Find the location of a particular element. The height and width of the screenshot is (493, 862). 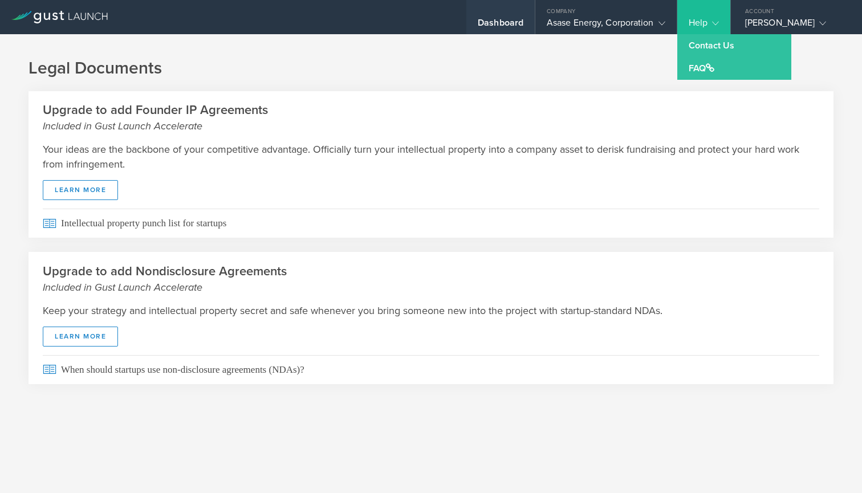

h2: Upgrade to add Nondisclosure Agreements is located at coordinates (431, 279).